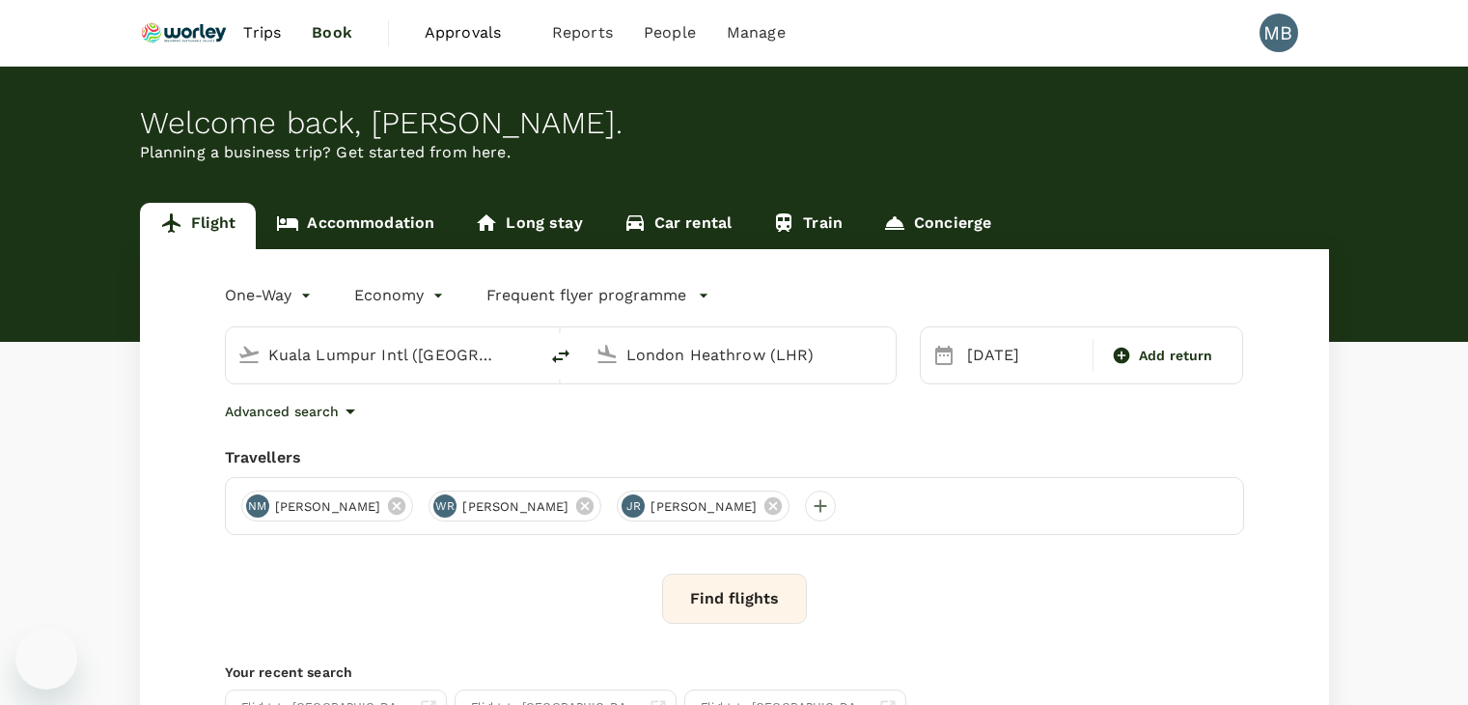  I want to click on img: Ranhill Worley Sdn Bhd, so click(184, 33).